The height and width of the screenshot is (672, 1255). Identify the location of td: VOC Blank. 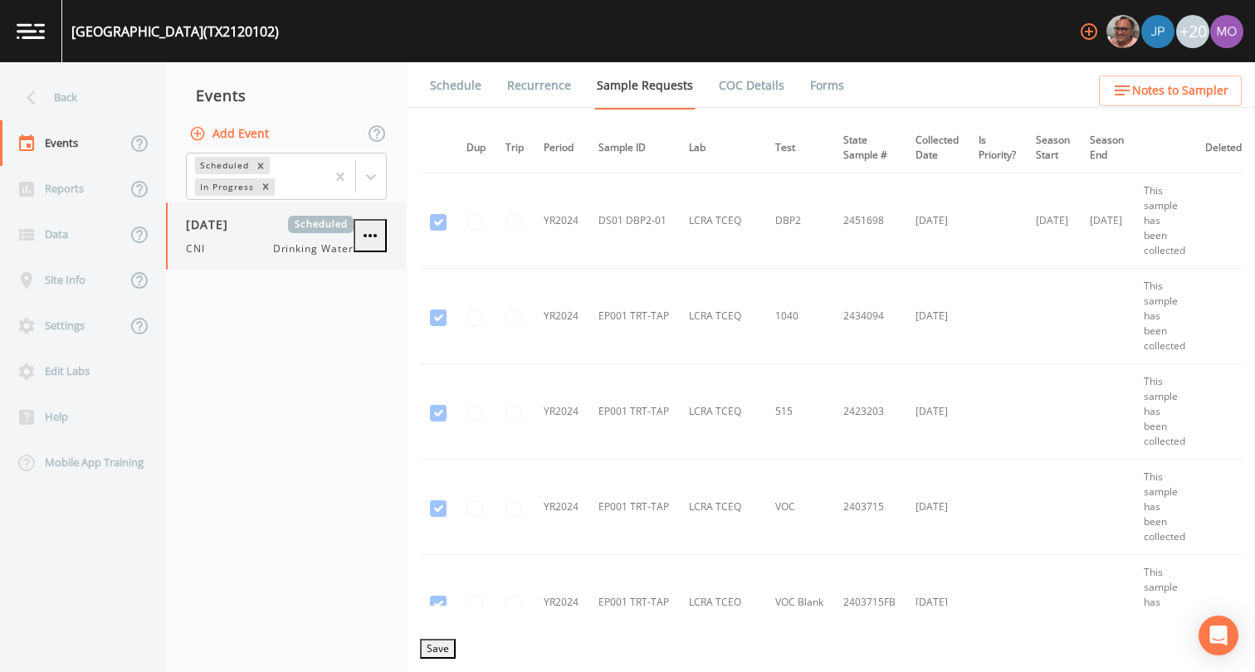
(799, 602).